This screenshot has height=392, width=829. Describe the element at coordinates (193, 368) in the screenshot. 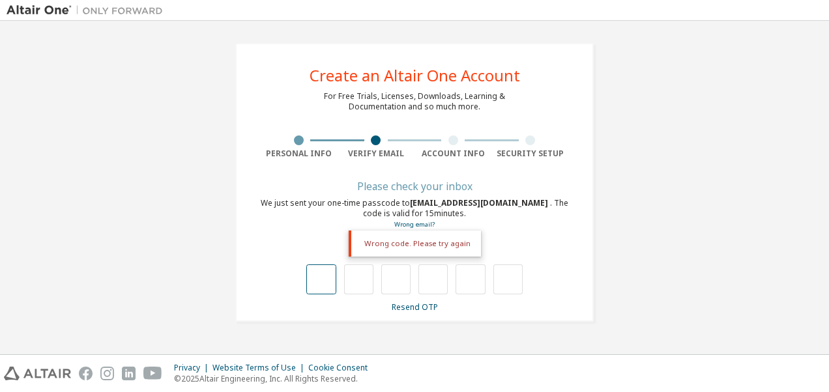

I see `div: Privacy` at that location.